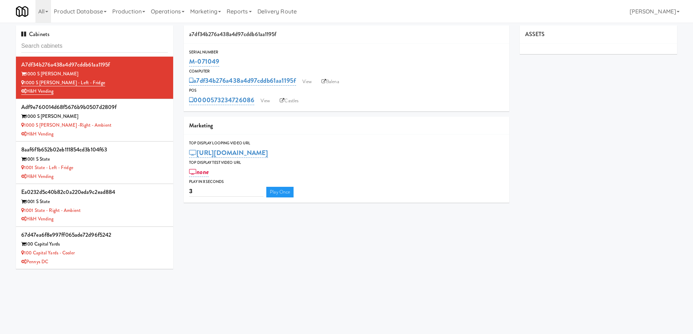 The height and width of the screenshot is (334, 693). I want to click on div: Top Display Looping Video Url, so click(346, 143).